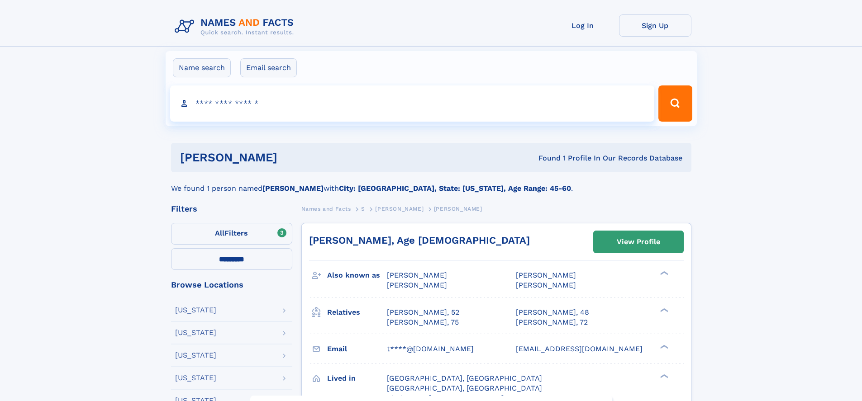 The image size is (862, 401). I want to click on a: Sign Up, so click(655, 25).